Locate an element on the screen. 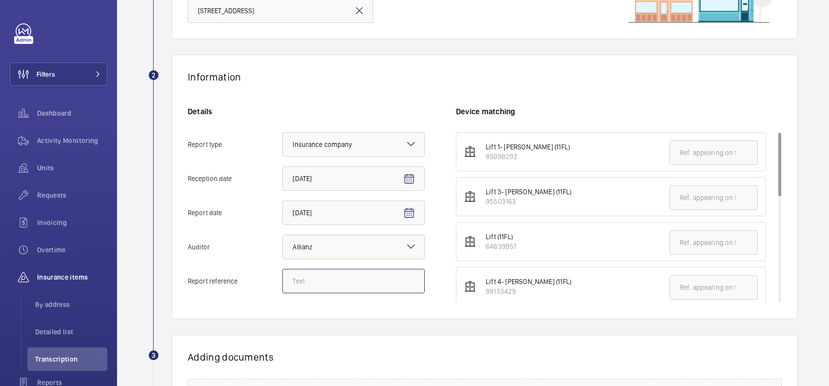 The image size is (829, 386). span: Insurance items is located at coordinates (72, 277).